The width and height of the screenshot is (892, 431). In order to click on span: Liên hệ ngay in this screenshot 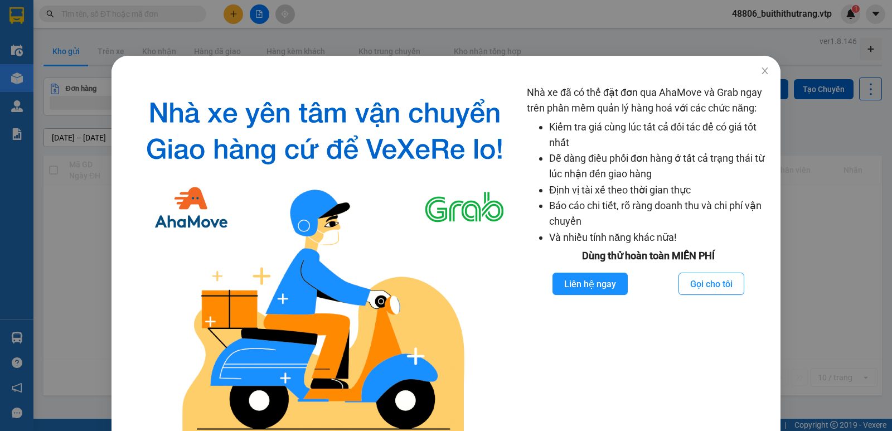, I will do `click(590, 284)`.